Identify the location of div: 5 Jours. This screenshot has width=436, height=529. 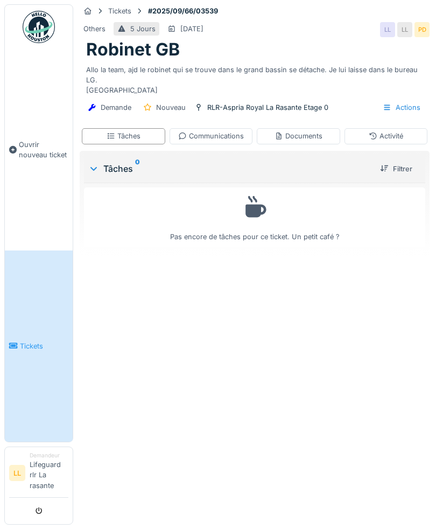
(143, 29).